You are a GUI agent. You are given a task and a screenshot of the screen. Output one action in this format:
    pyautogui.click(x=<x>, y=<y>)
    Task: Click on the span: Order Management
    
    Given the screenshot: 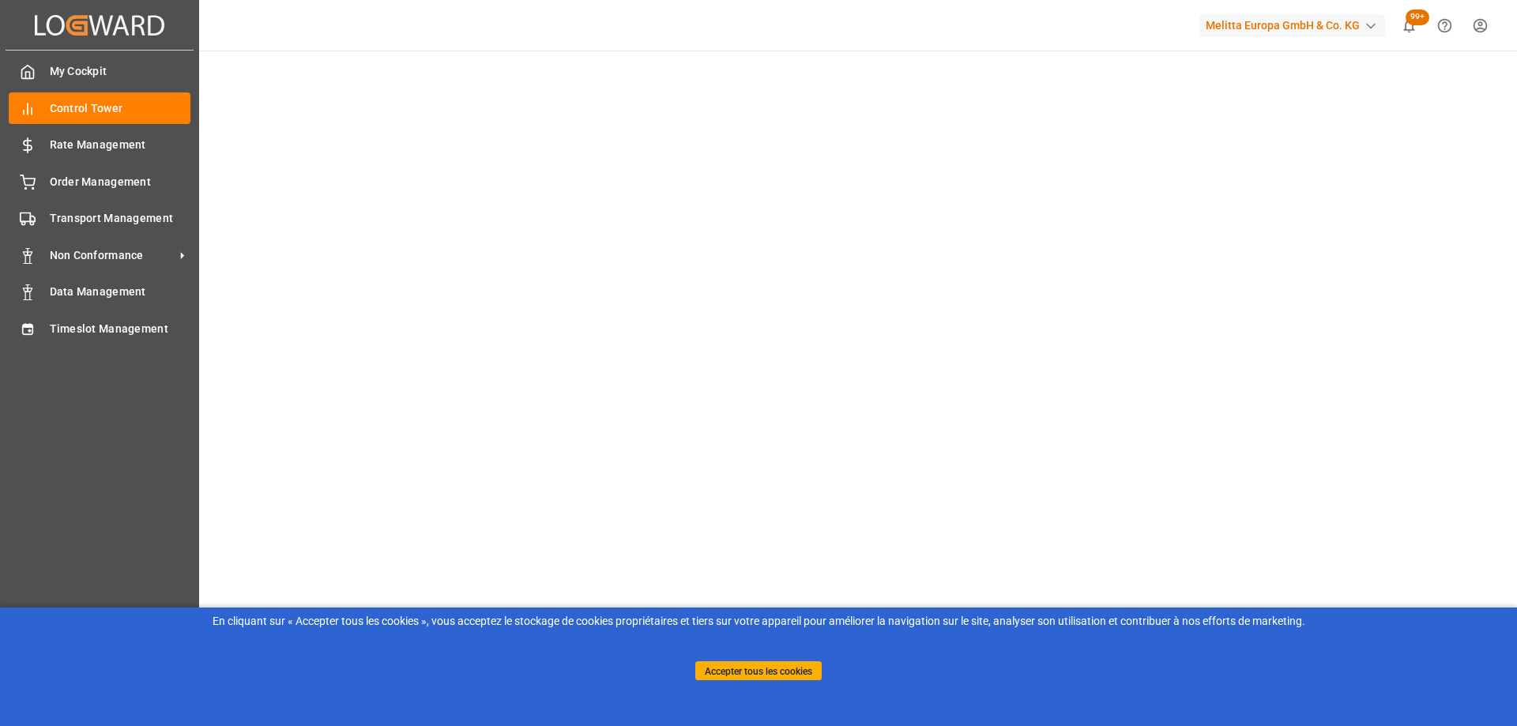 What is the action you would take?
    pyautogui.click(x=120, y=182)
    